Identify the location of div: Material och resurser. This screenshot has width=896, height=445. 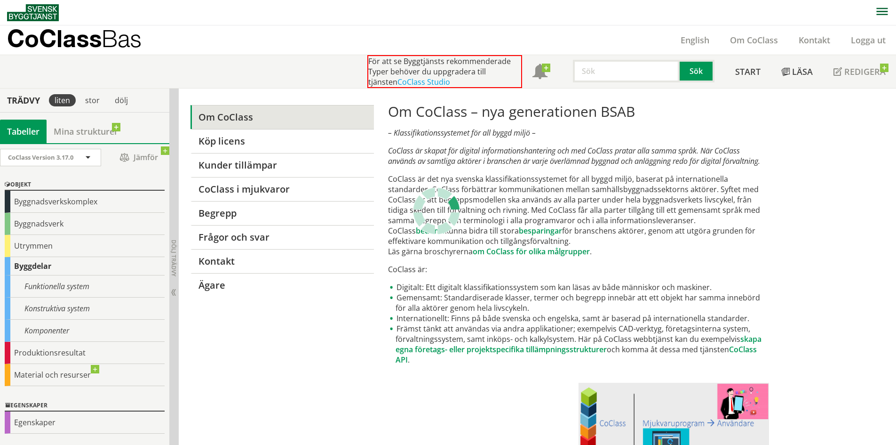
(85, 374).